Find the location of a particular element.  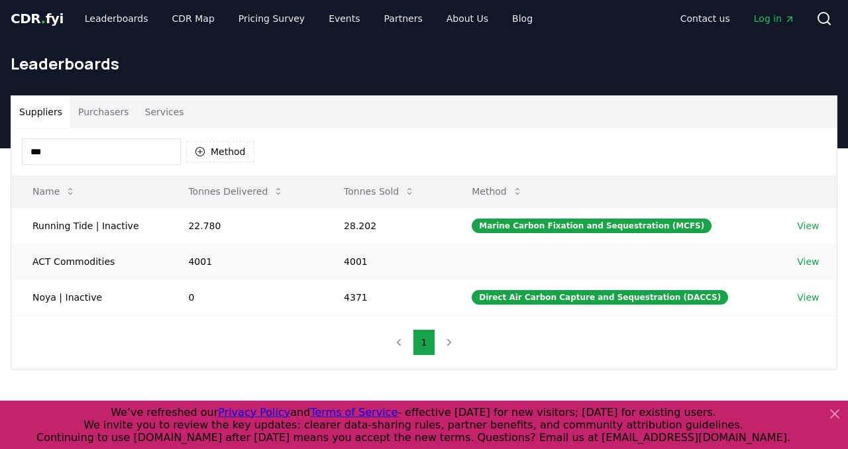

a: Events is located at coordinates (344, 19).